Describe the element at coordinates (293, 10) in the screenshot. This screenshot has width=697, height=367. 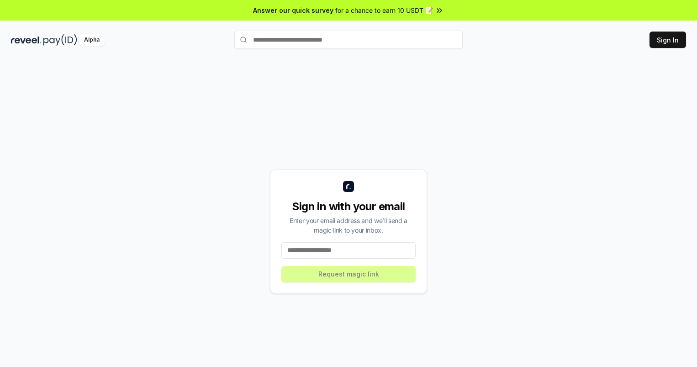
I see `span: Answer our quick survey` at that location.